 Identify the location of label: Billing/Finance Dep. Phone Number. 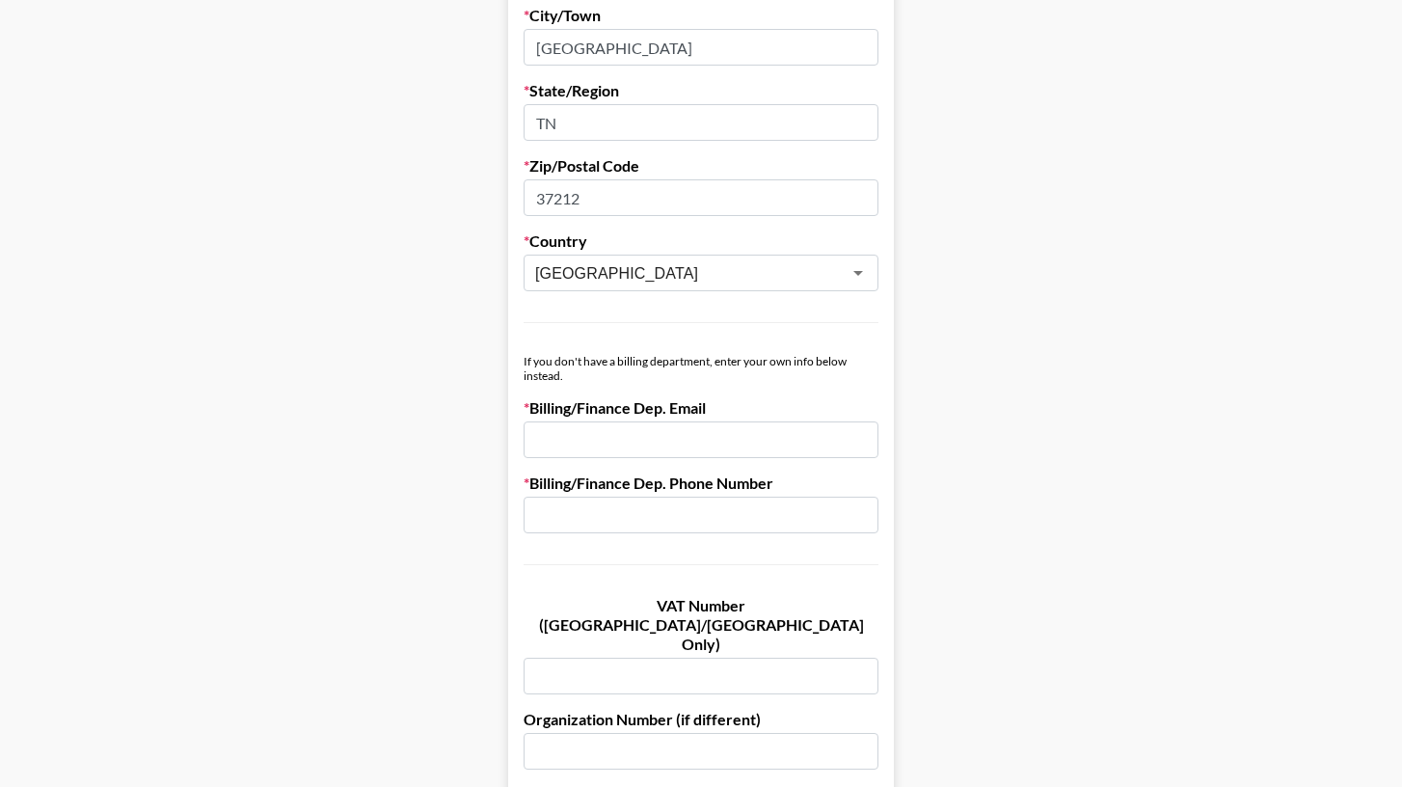
(701, 483).